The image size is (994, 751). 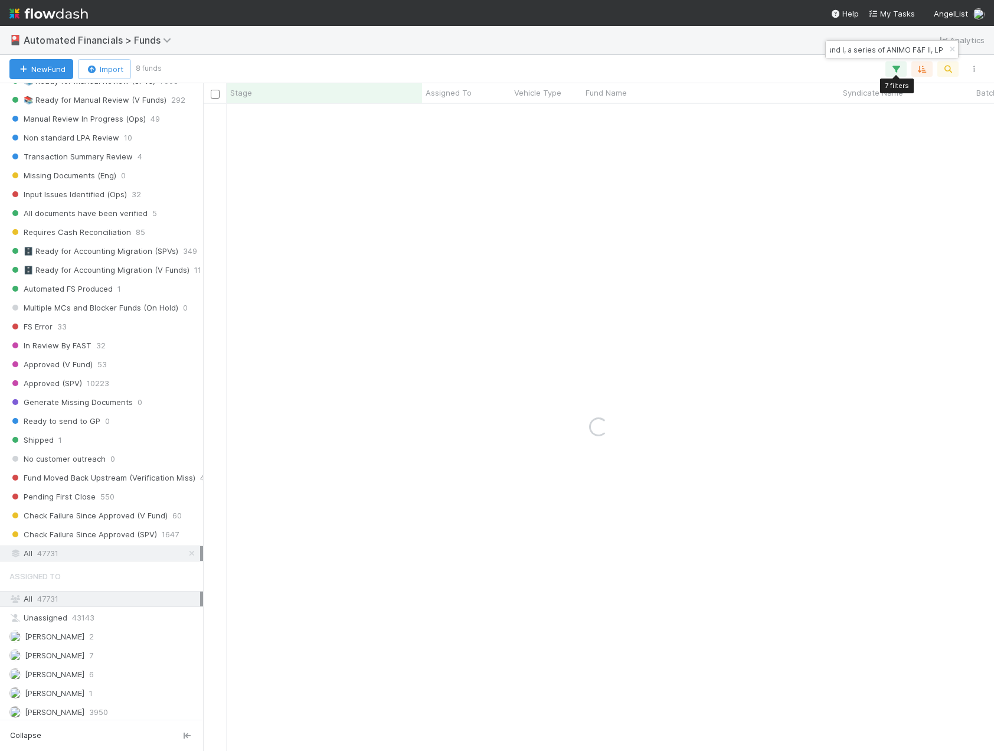 What do you see at coordinates (68, 194) in the screenshot?
I see `span: Input Issues Identified (Ops)` at bounding box center [68, 194].